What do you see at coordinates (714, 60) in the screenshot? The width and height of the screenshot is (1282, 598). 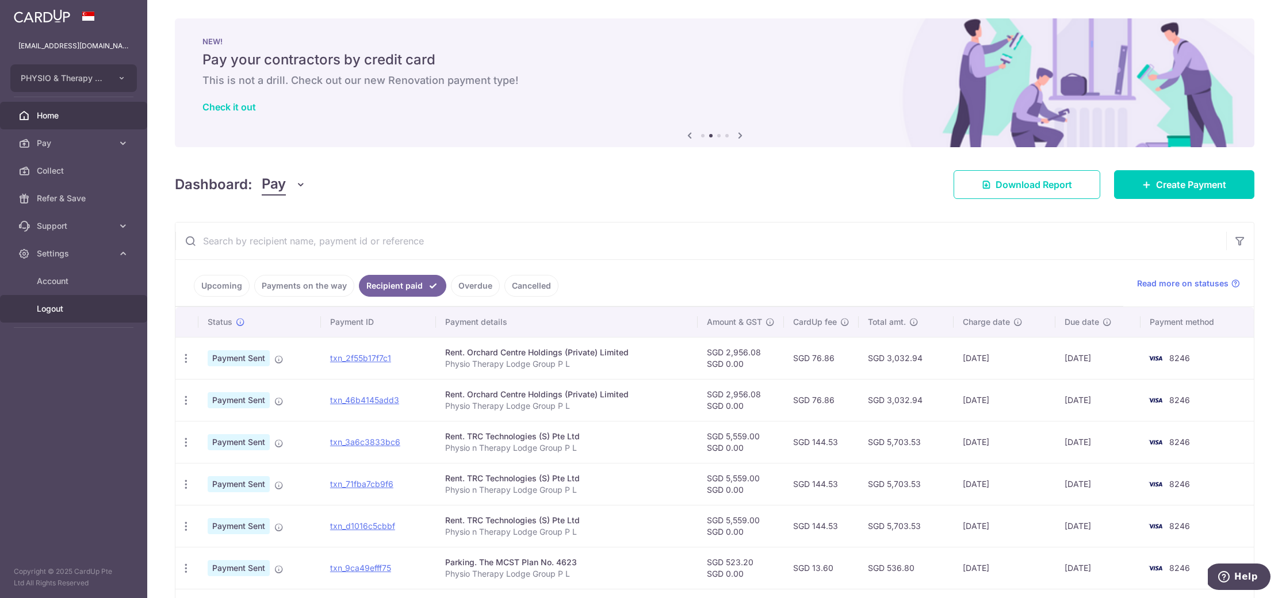 I see `h5: Pay your contractors by credit card` at bounding box center [714, 60].